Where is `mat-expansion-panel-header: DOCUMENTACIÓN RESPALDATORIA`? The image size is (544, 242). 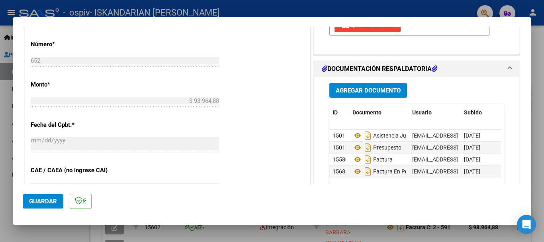
mat-expansion-panel-header: DOCUMENTACIÓN RESPALDATORIA is located at coordinates (416, 69).